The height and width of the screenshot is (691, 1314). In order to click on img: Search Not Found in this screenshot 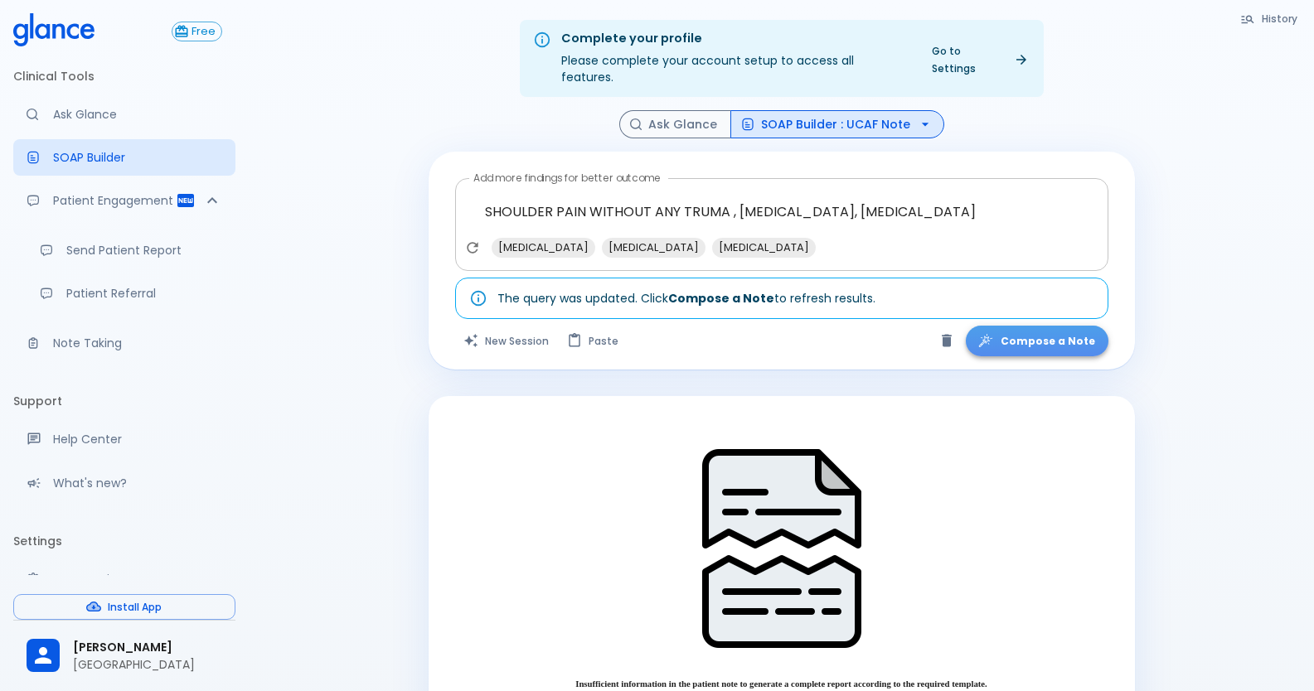, I will do `click(782, 549)`.